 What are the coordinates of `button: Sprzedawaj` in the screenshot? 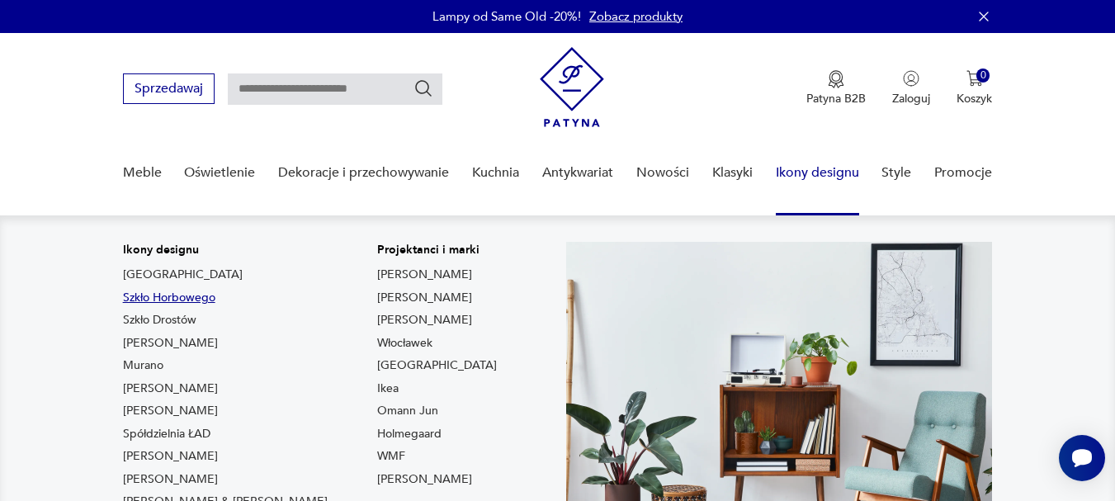 It's located at (168, 88).